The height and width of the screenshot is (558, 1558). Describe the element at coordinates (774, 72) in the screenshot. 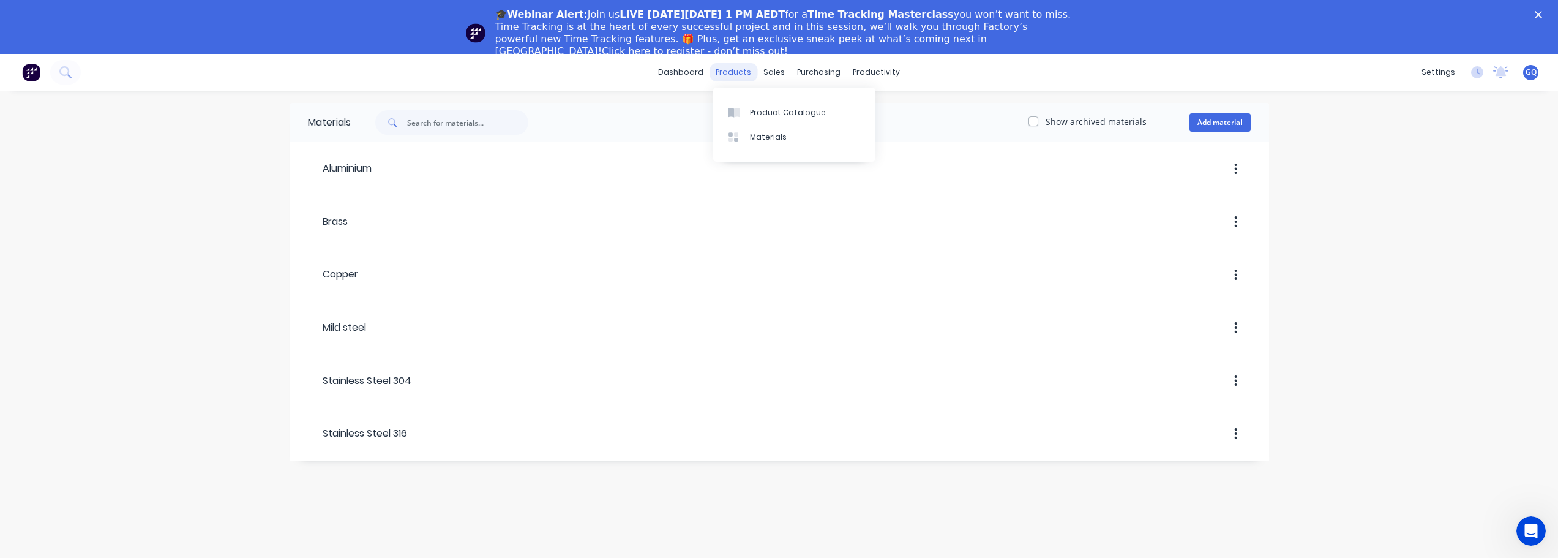

I see `div: sales` at that location.